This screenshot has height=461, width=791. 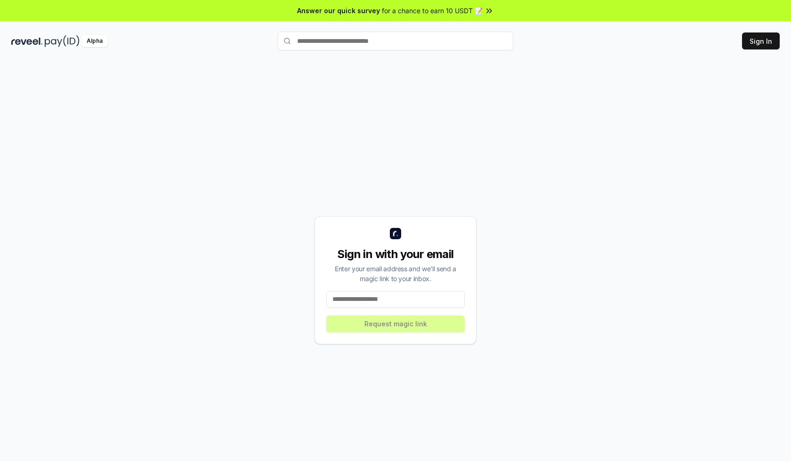 What do you see at coordinates (27, 41) in the screenshot?
I see `img: reveel_dark` at bounding box center [27, 41].